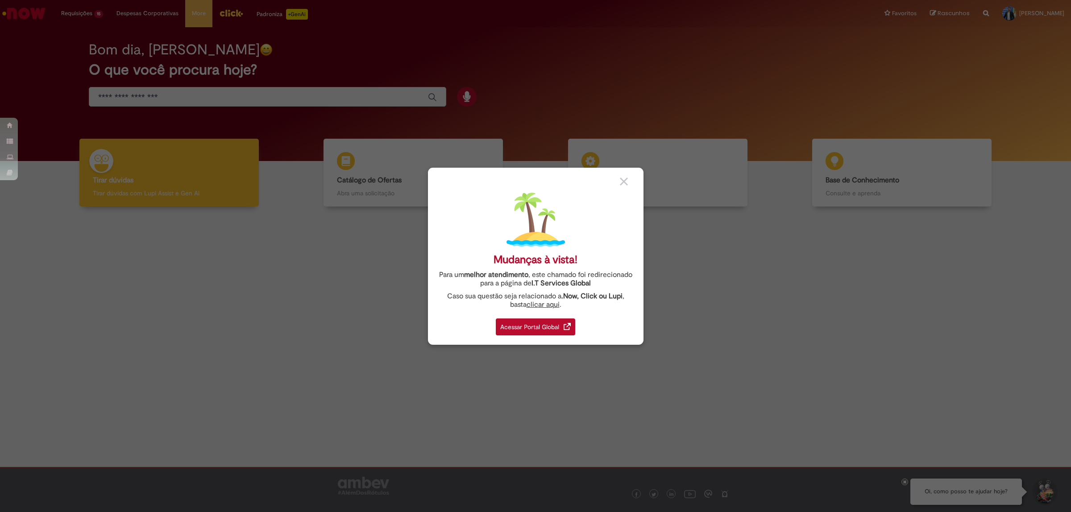 The image size is (1071, 512). Describe the element at coordinates (624, 182) in the screenshot. I see `img: close_button_grey.png` at that location.